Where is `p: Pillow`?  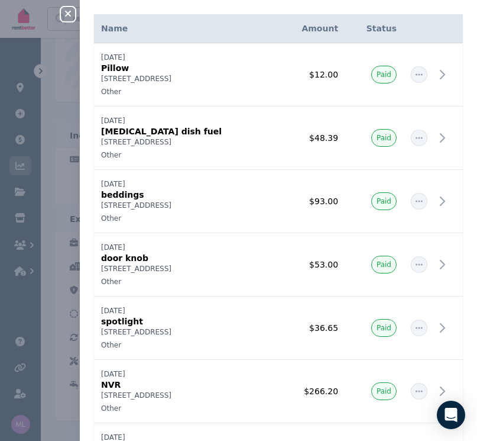 p: Pillow is located at coordinates (183, 68).